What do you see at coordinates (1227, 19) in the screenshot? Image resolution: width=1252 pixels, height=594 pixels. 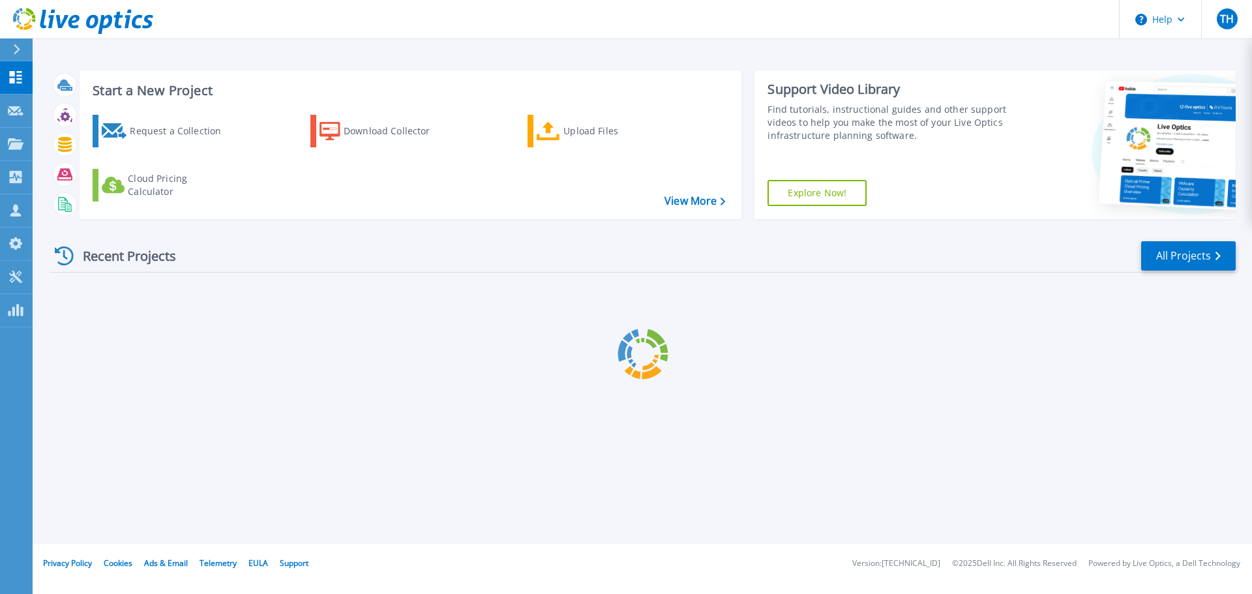 I see `span: TH` at bounding box center [1227, 19].